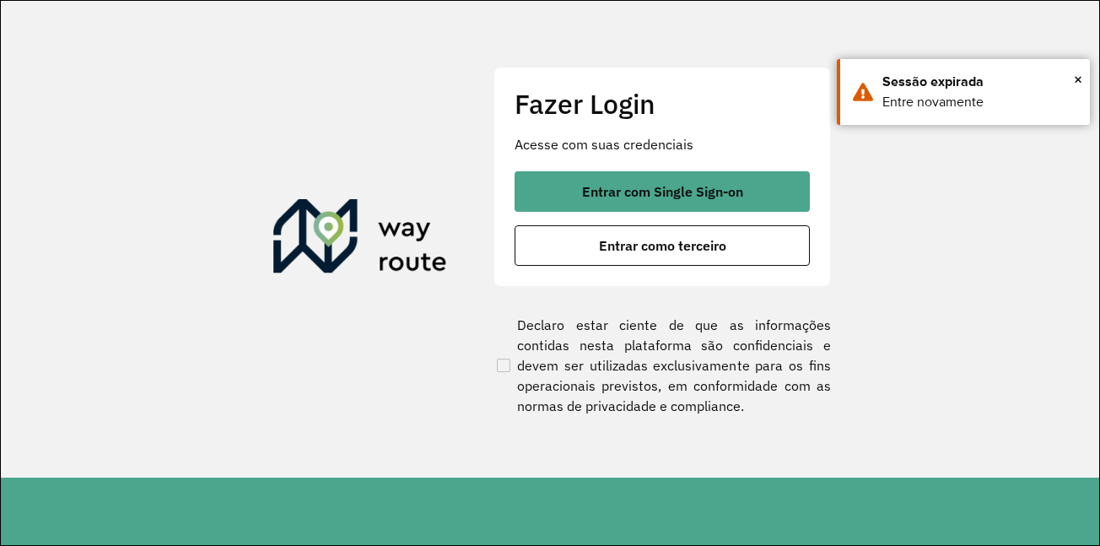 The width and height of the screenshot is (1100, 546). Describe the element at coordinates (1078, 79) in the screenshot. I see `button: Close` at that location.